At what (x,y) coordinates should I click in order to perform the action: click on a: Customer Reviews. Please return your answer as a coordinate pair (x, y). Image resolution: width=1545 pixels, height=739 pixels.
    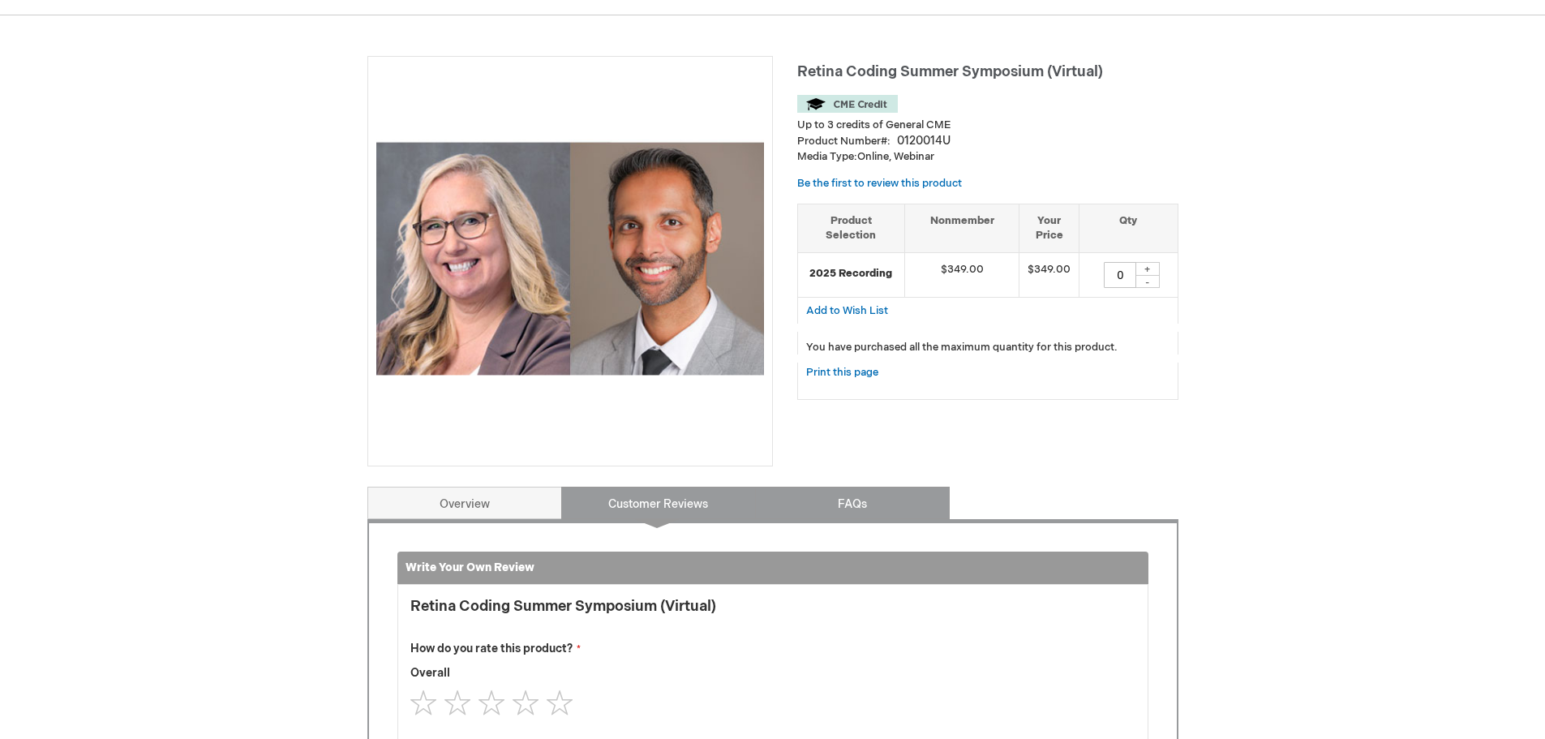
    Looking at the image, I should click on (659, 503).